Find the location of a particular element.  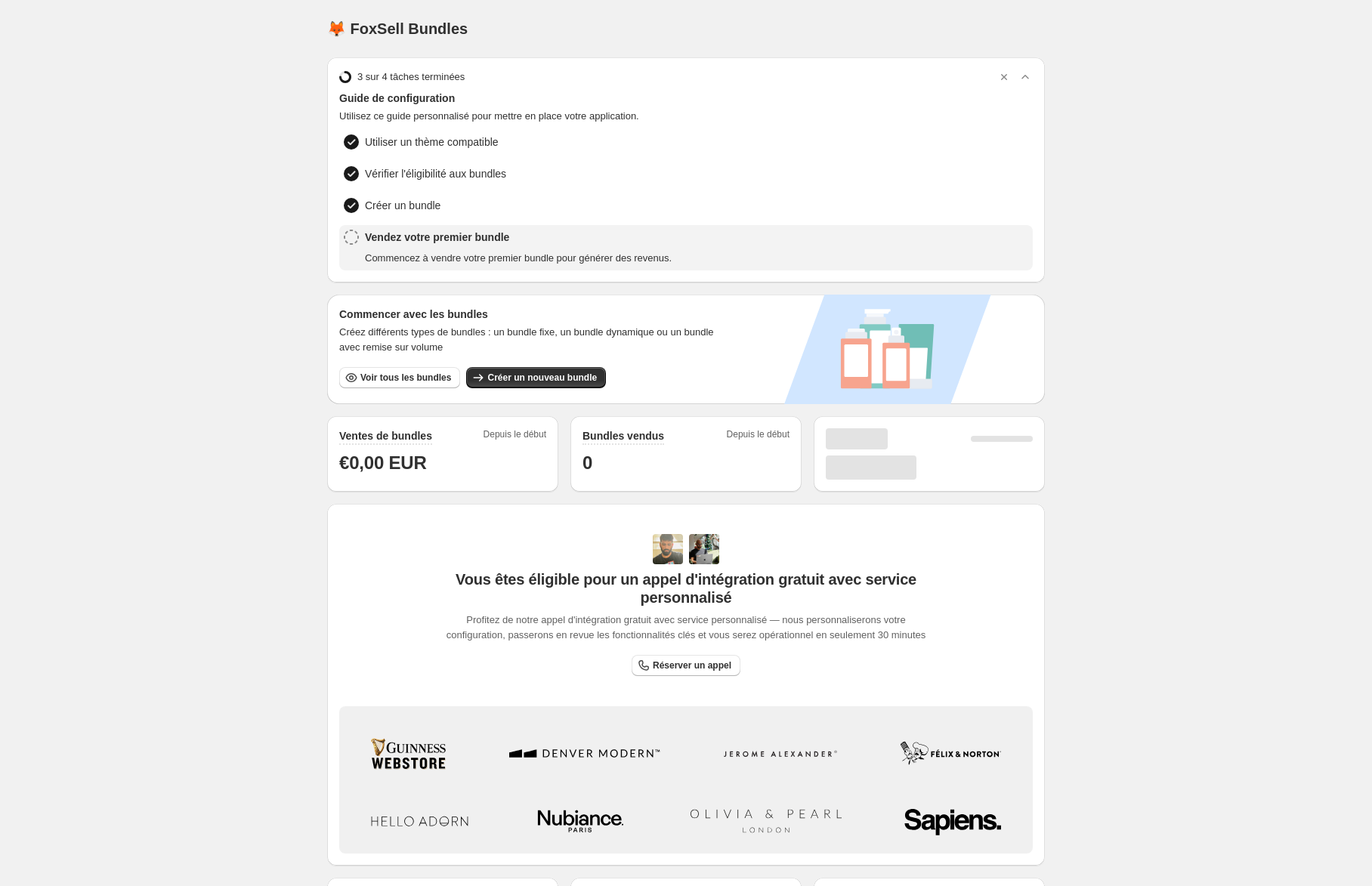

span: Utiliser un thème compatible is located at coordinates (431, 142).